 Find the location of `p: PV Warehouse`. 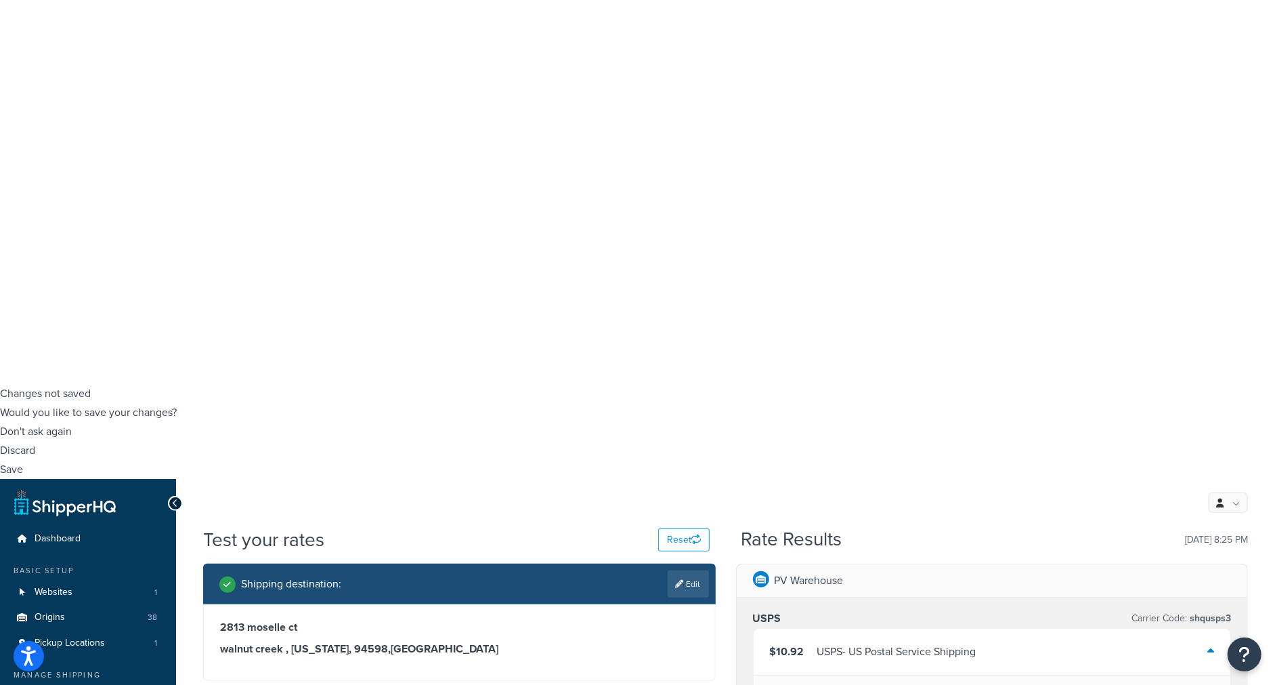

p: PV Warehouse is located at coordinates (809, 580).